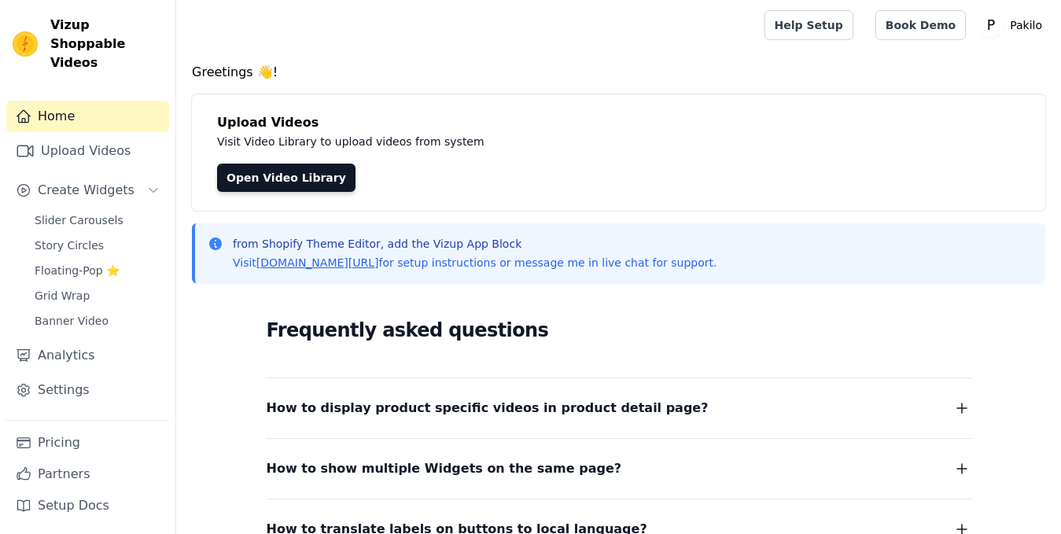 This screenshot has height=534, width=1061. What do you see at coordinates (474, 263) in the screenshot?
I see `p: Visit for setup instructions or message me in live chat for support.` at bounding box center [474, 263].